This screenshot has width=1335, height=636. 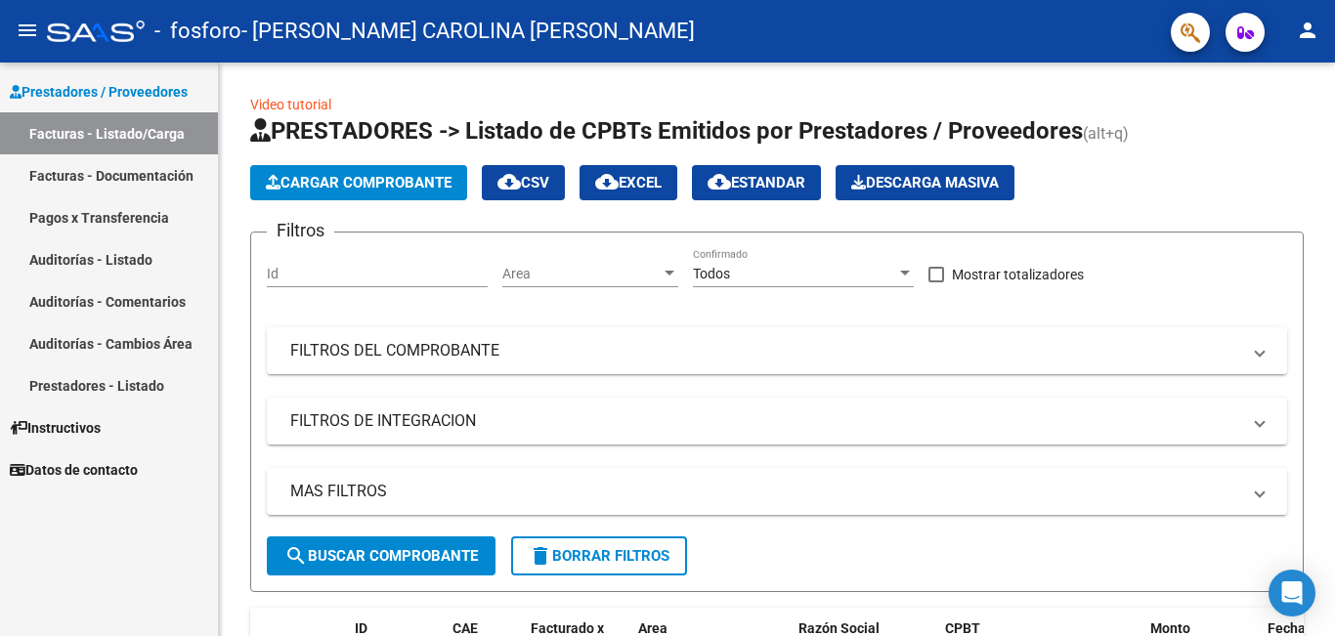 I want to click on mat-icon: menu, so click(x=27, y=30).